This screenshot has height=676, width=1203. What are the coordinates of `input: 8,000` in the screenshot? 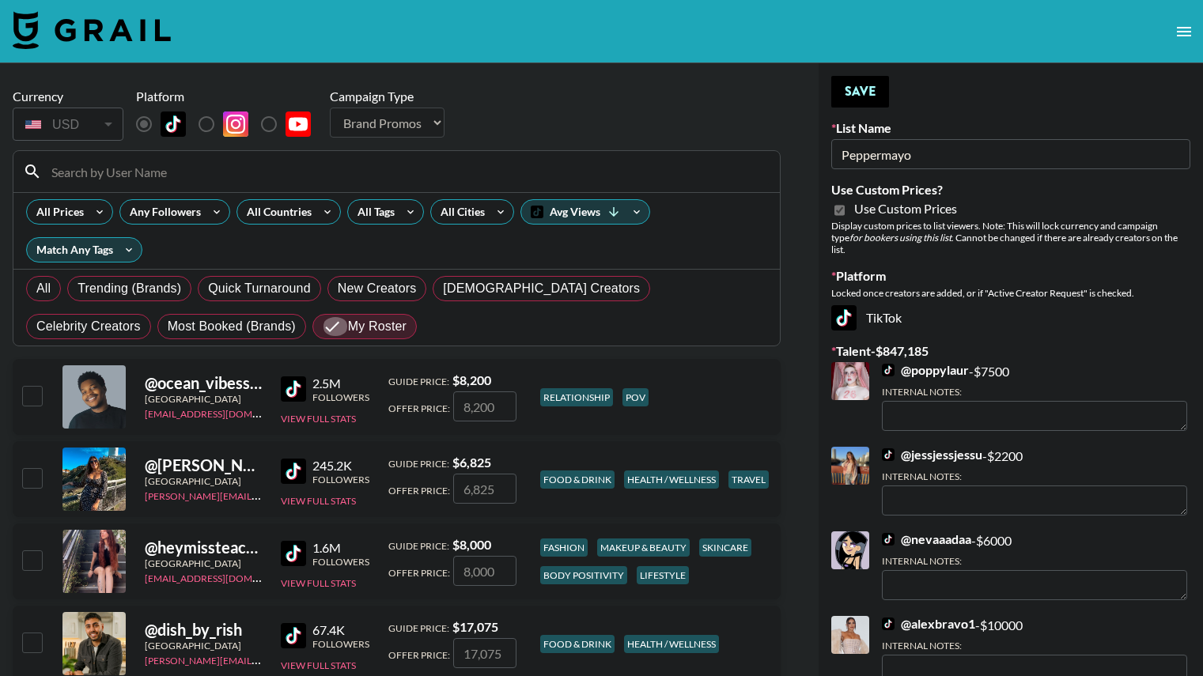 It's located at (485, 571).